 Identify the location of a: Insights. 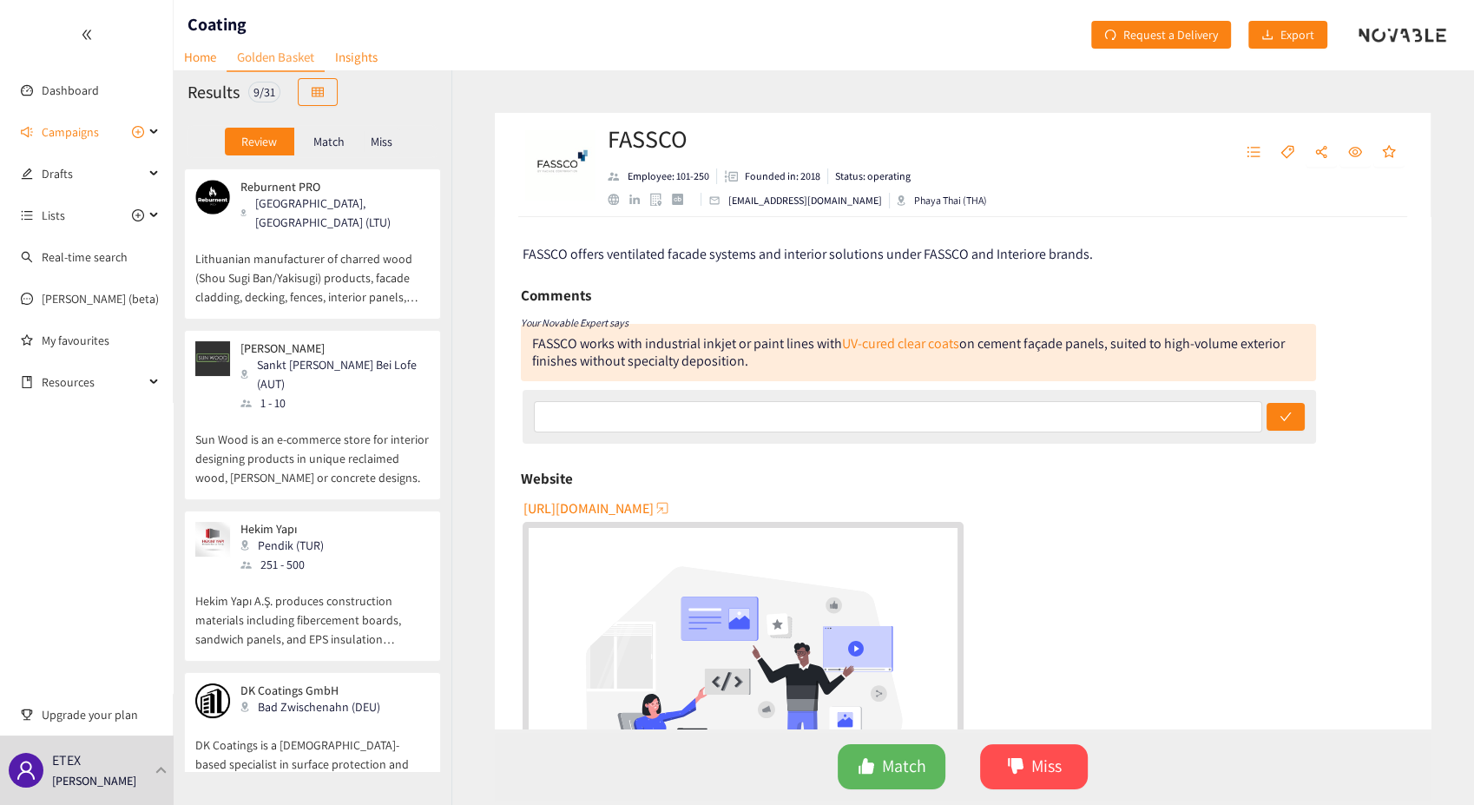
(356, 56).